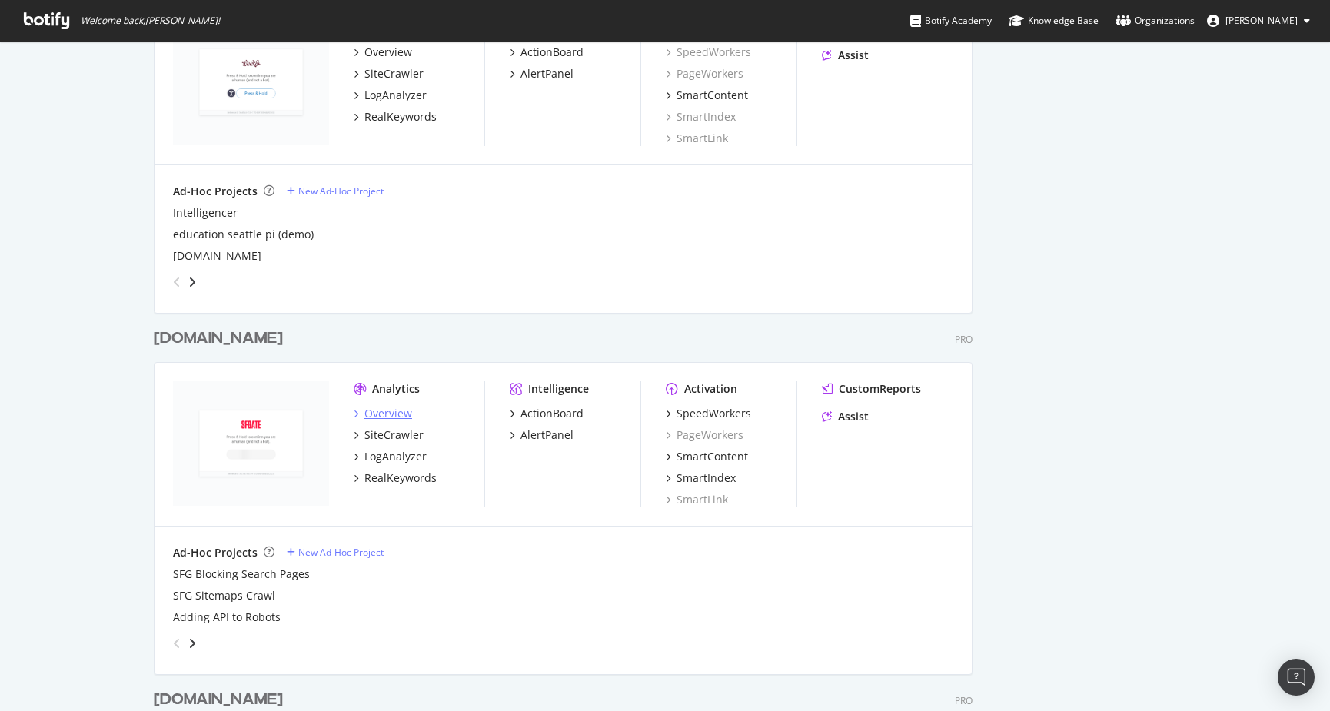 Image resolution: width=1330 pixels, height=711 pixels. Describe the element at coordinates (251, 82) in the screenshot. I see `img: weekand.com` at that location.